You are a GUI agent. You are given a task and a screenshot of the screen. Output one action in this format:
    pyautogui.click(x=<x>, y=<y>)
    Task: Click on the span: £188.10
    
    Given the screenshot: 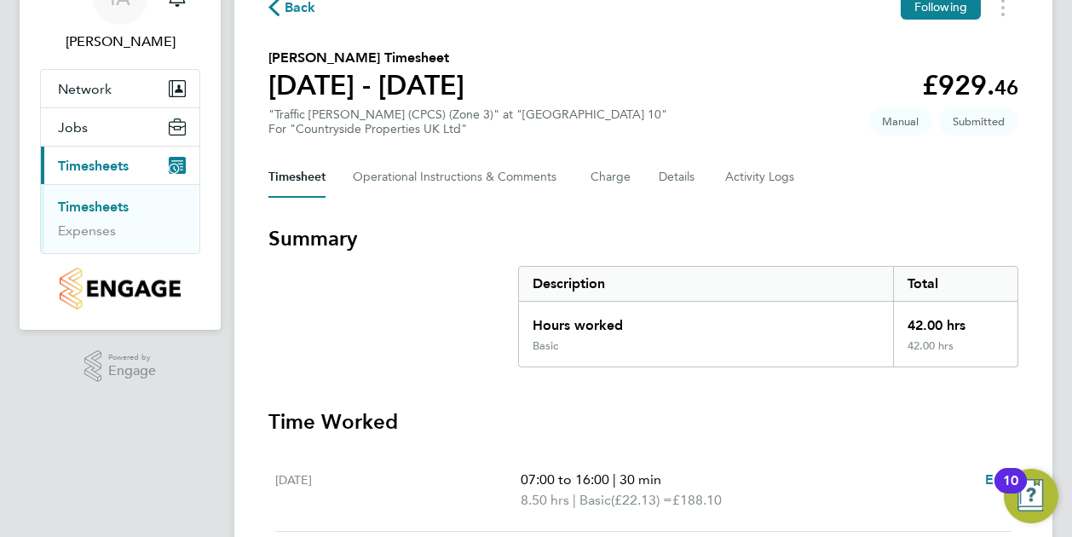 What is the action you would take?
    pyautogui.click(x=697, y=499)
    